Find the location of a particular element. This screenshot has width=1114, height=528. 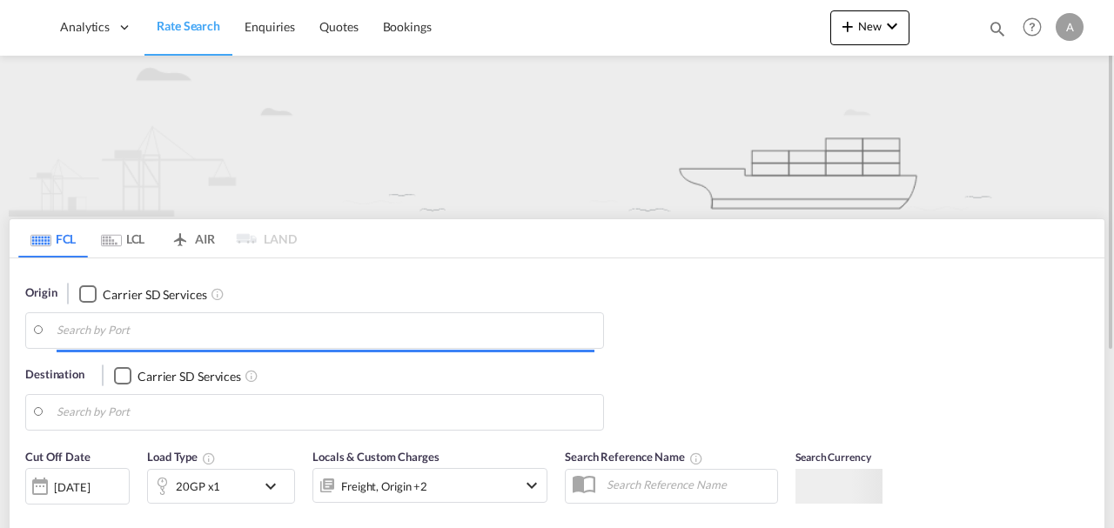

md-icon: icon-airplane is located at coordinates (180, 235).